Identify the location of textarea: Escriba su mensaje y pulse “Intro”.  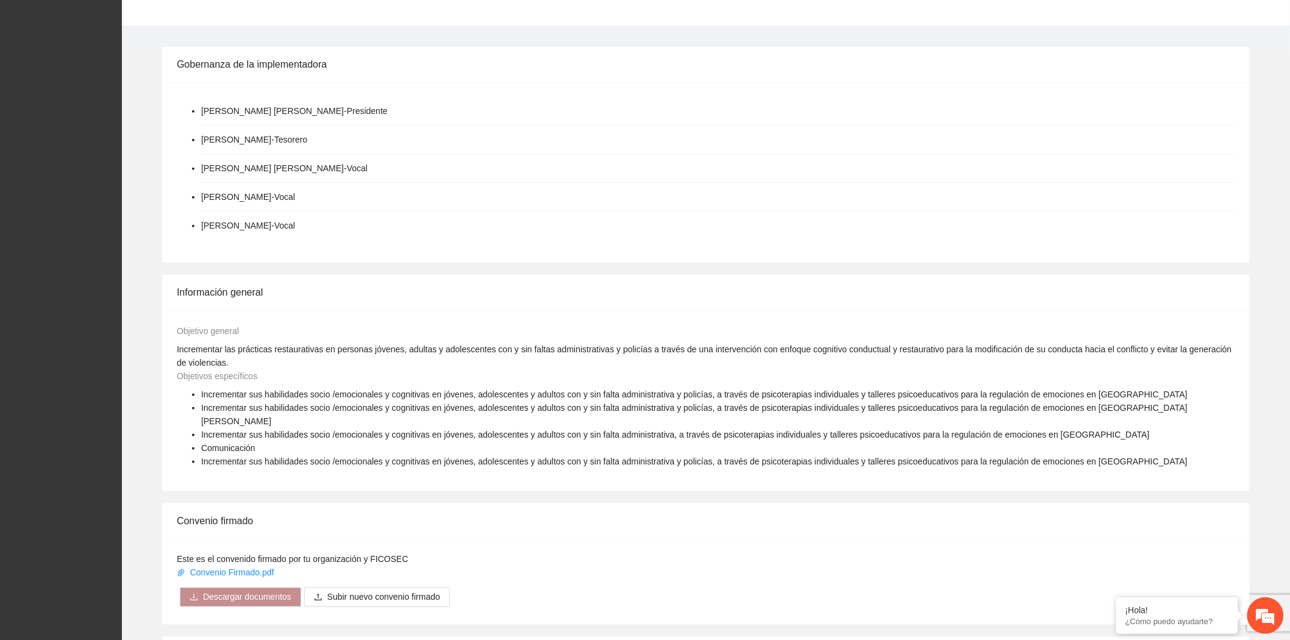
(119, 354).